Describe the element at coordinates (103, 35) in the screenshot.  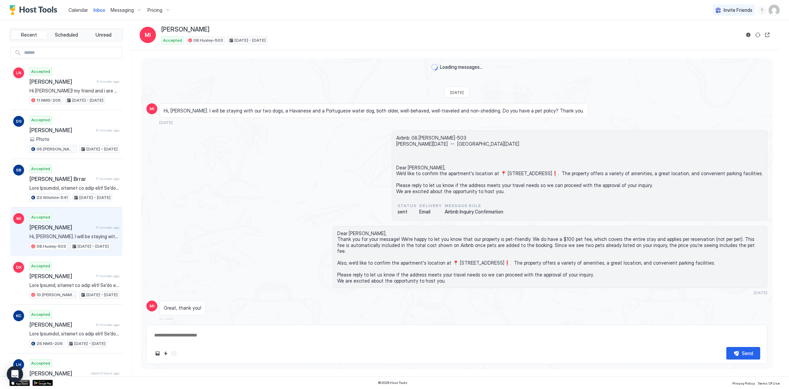
I see `span: Unread` at that location.